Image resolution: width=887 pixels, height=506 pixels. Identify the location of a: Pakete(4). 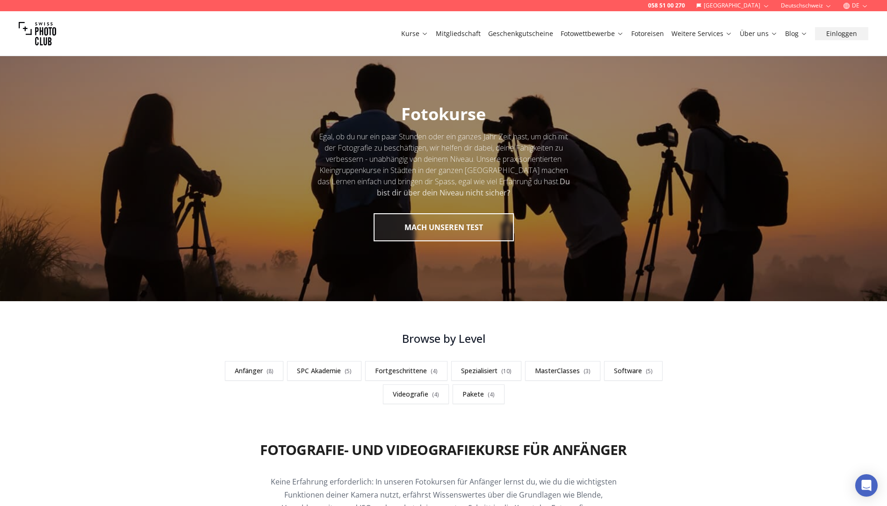
(478, 394).